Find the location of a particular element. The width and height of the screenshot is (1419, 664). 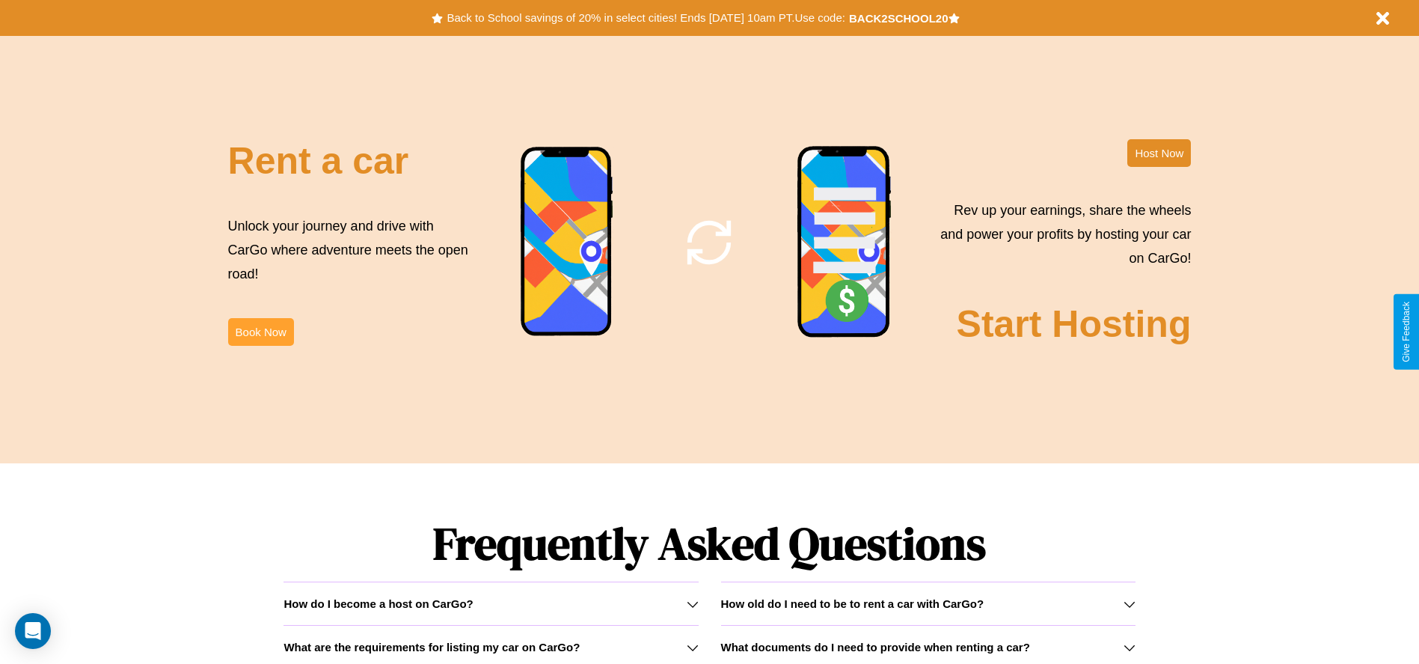

h1: Frequently Asked Questions is located at coordinates (709, 543).